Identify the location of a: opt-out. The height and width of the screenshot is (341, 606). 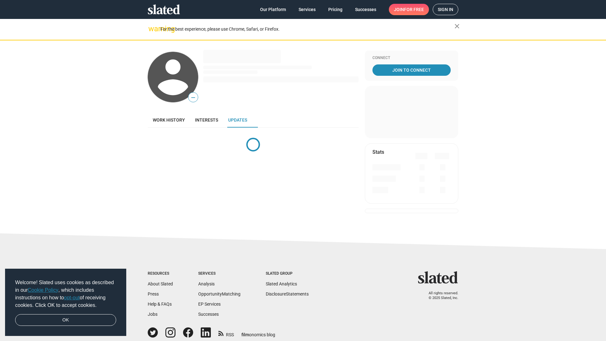
(72, 297).